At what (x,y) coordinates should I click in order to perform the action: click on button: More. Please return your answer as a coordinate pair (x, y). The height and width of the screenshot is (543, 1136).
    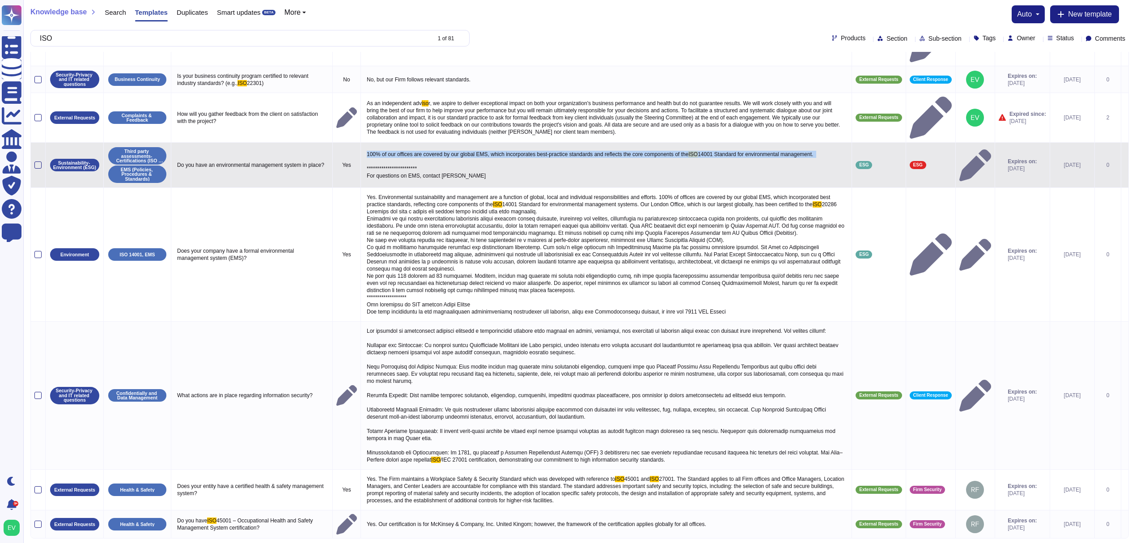
    Looking at the image, I should click on (295, 13).